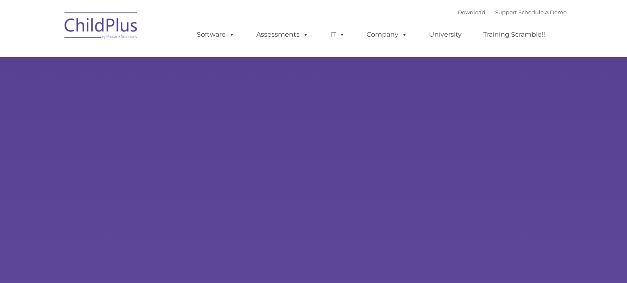 Image resolution: width=627 pixels, height=283 pixels. What do you see at coordinates (387, 35) in the screenshot?
I see `a: Company` at bounding box center [387, 35].